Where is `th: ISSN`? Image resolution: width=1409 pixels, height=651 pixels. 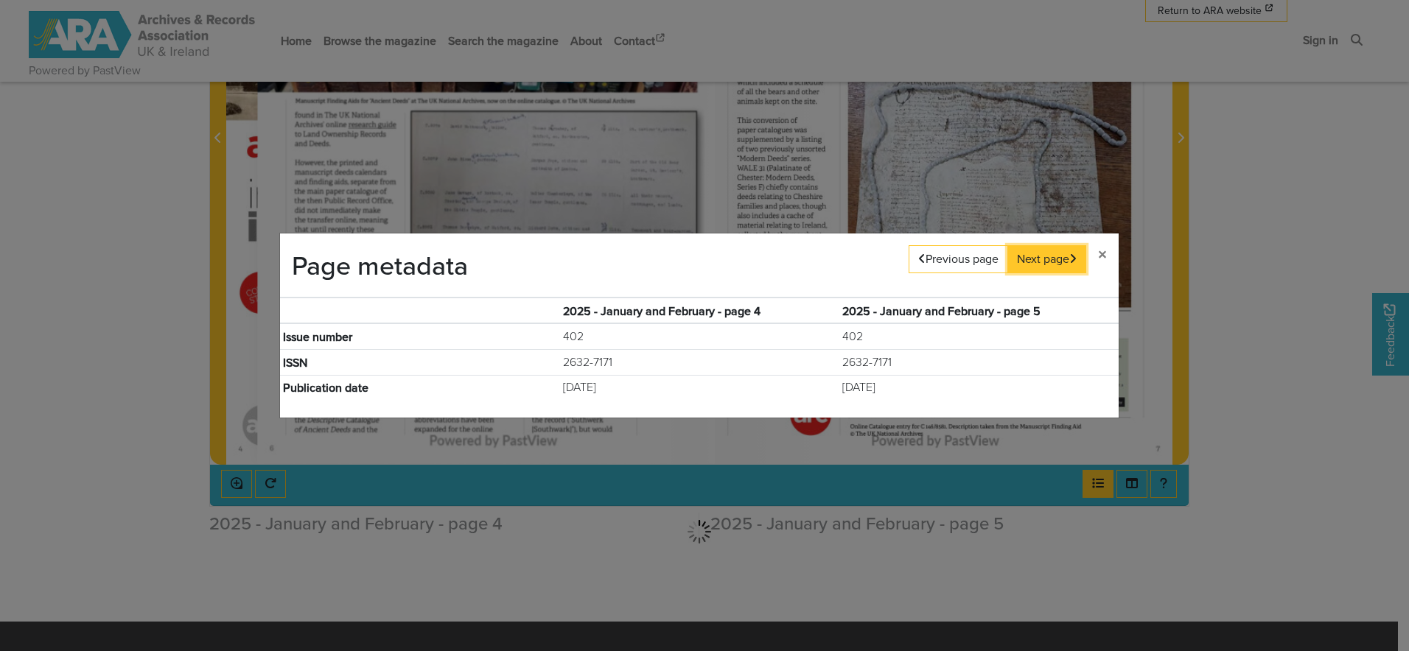 th: ISSN is located at coordinates (419, 363).